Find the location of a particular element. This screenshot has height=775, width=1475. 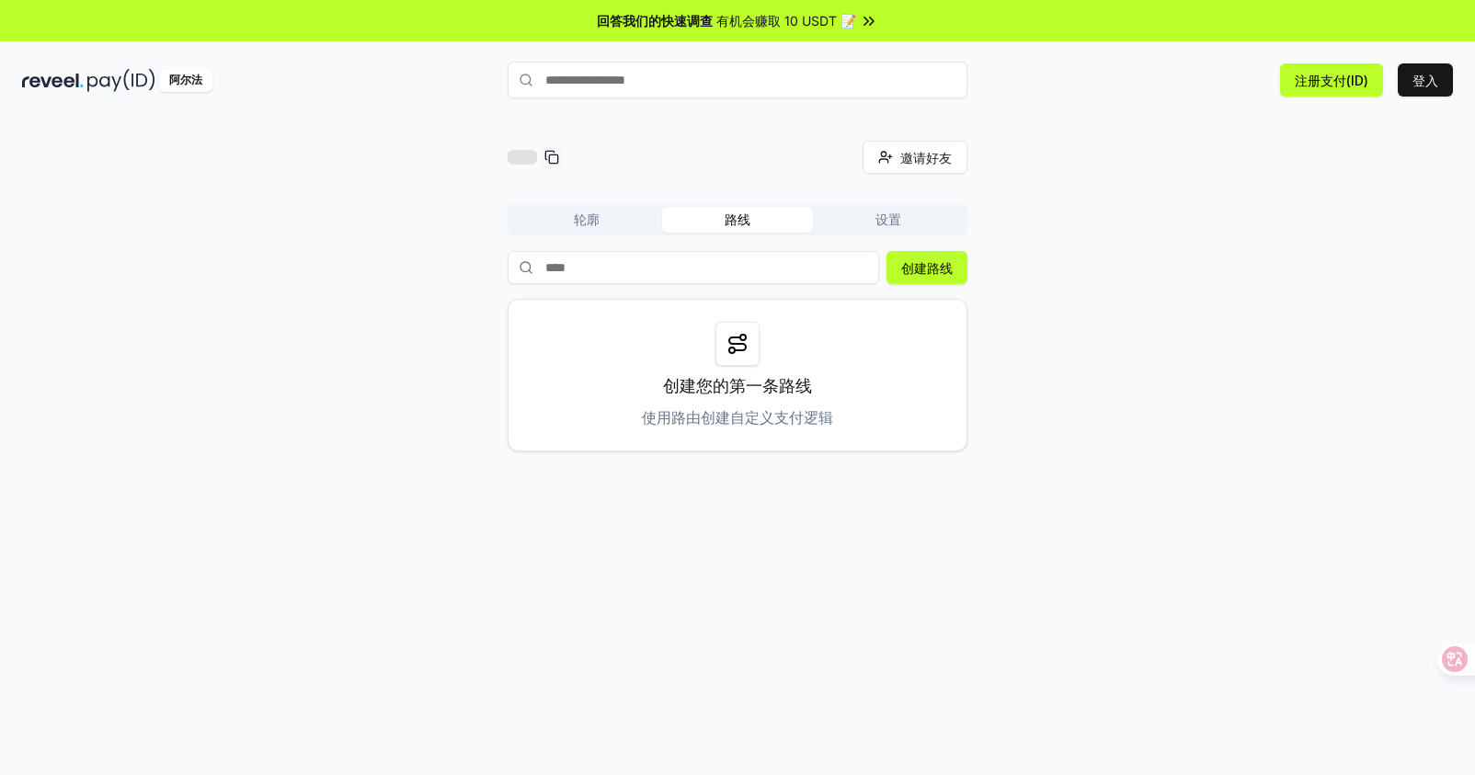

button: 注册支付(ID) is located at coordinates (1331, 80).